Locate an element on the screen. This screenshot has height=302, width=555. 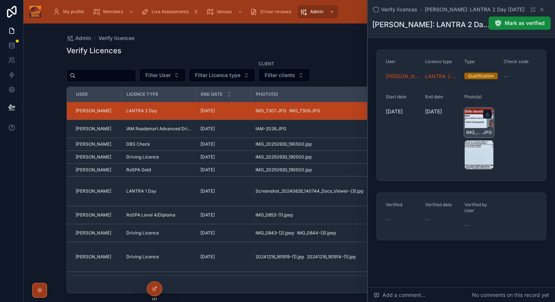
h1: Verify Licences is located at coordinates (94, 51).